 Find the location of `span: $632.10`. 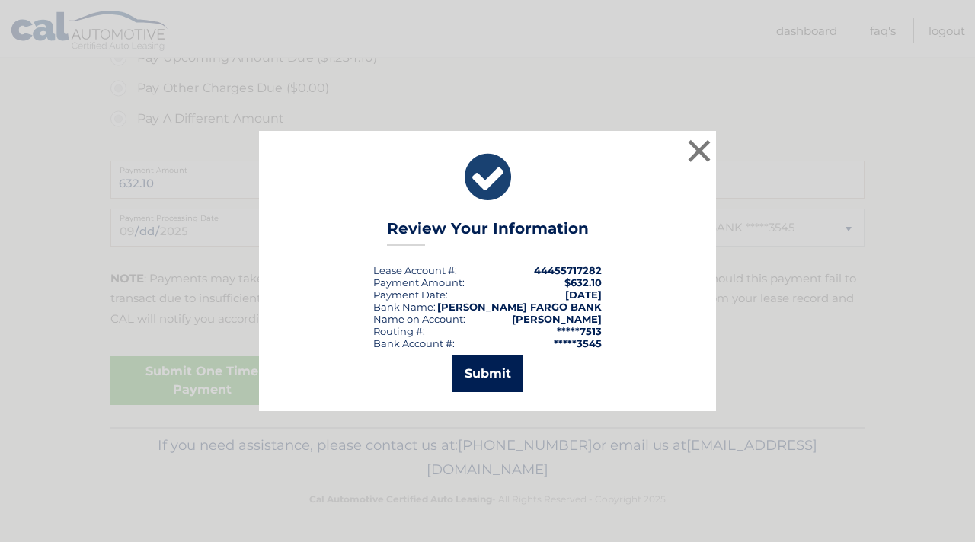

span: $632.10 is located at coordinates (583, 283).